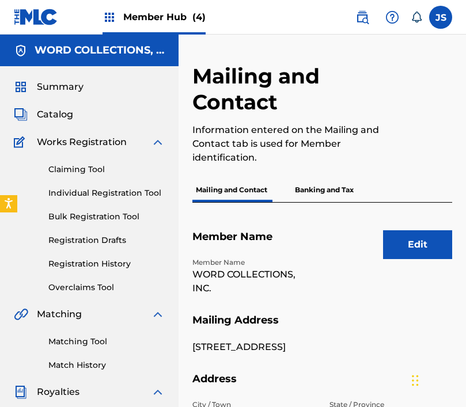 The width and height of the screenshot is (466, 407). What do you see at coordinates (55, 115) in the screenshot?
I see `span: Catalog` at bounding box center [55, 115].